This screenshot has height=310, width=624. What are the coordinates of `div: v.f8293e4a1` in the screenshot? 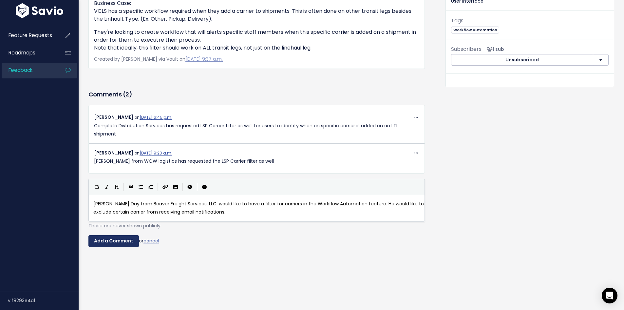 It's located at (43, 300).